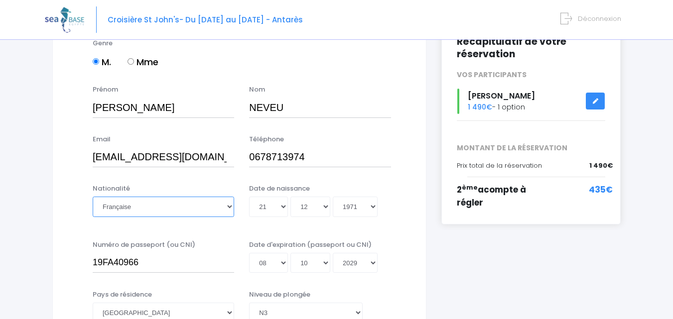  Describe the element at coordinates (102, 139) in the screenshot. I see `label: Email` at that location.